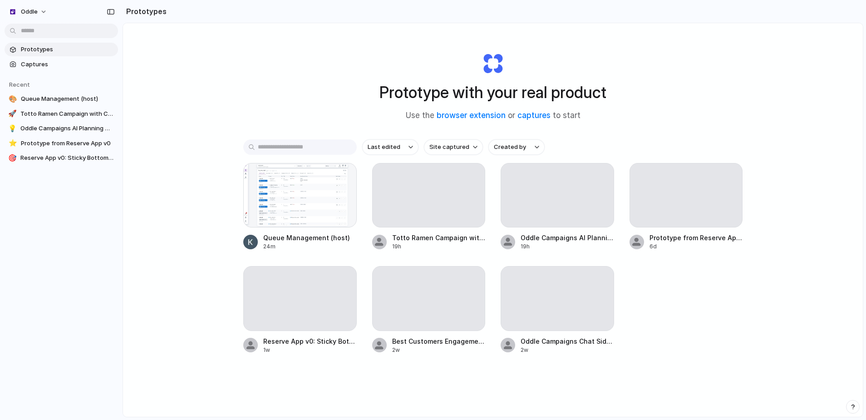 Image resolution: width=866 pixels, height=420 pixels. I want to click on span: Oddle, so click(29, 12).